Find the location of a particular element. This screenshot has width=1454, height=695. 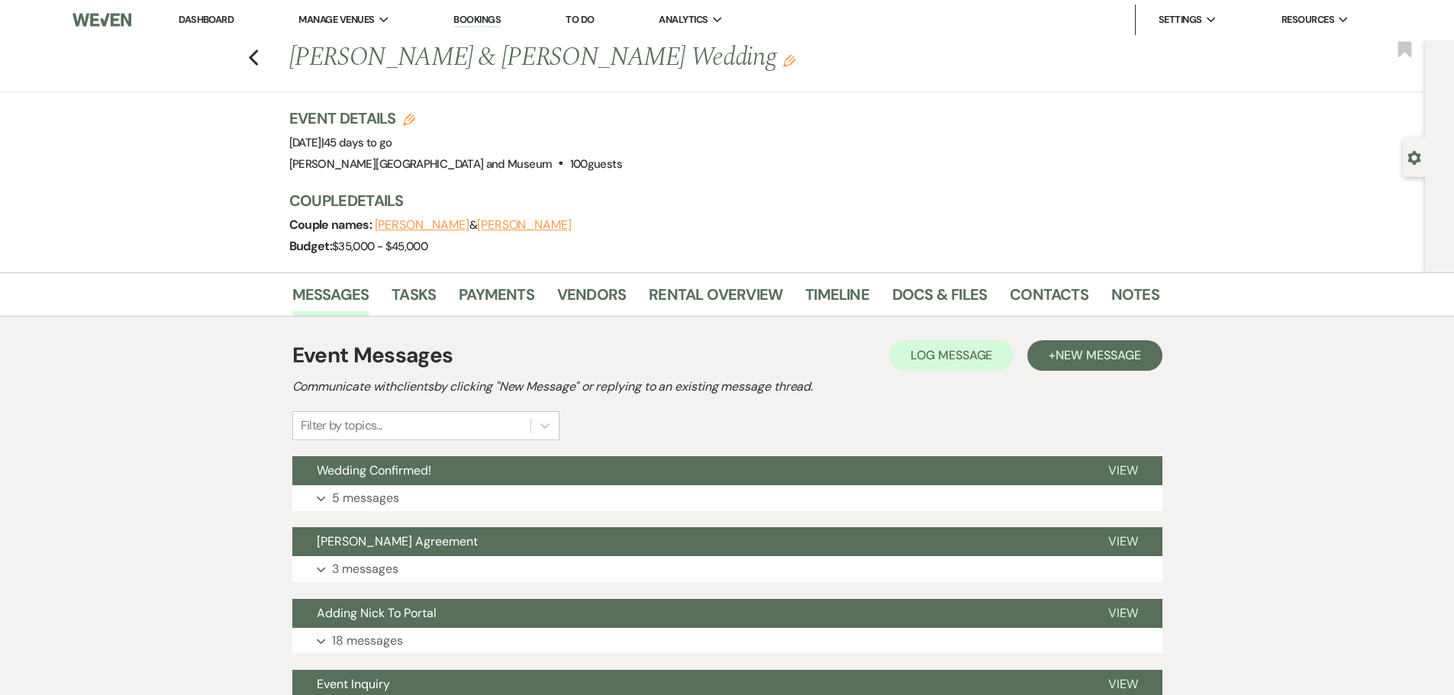

p: 18 messages is located at coordinates (367, 641).